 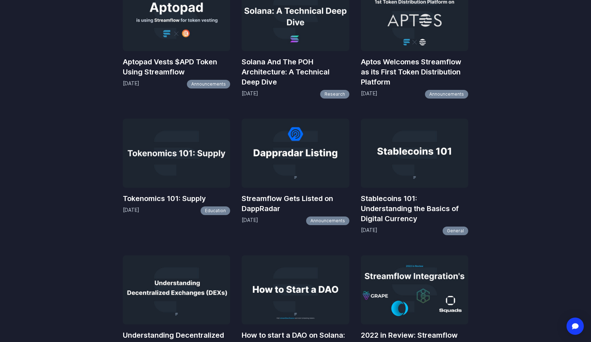 I want to click on a: Aptos Welcomes Streamflow as its First Token Distribution Platform, so click(x=414, y=72).